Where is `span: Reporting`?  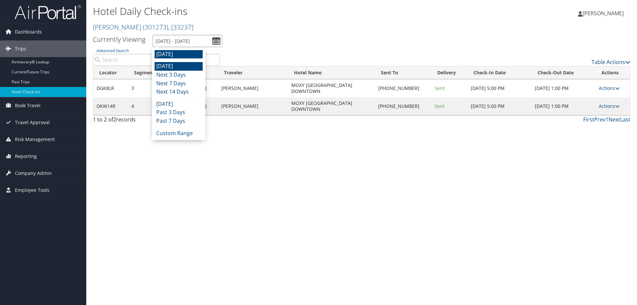 span: Reporting is located at coordinates (26, 156).